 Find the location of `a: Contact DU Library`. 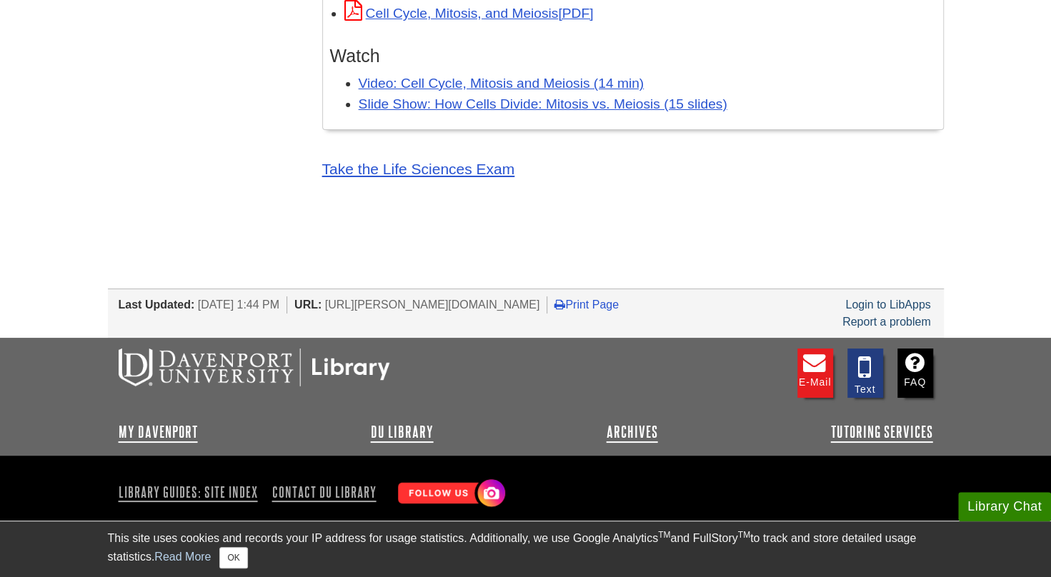

a: Contact DU Library is located at coordinates (324, 492).